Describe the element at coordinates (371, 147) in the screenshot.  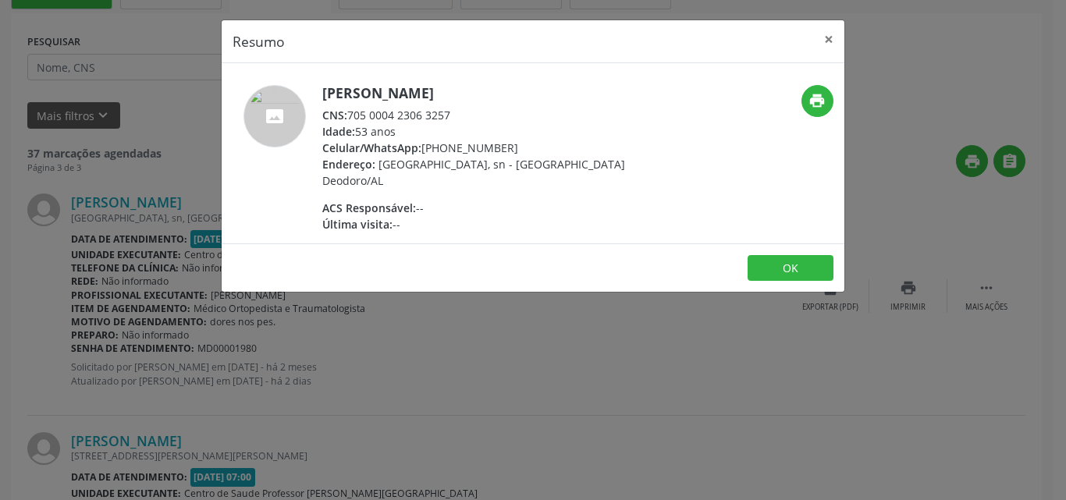
I see `span: Celular/WhatsApp:` at that location.